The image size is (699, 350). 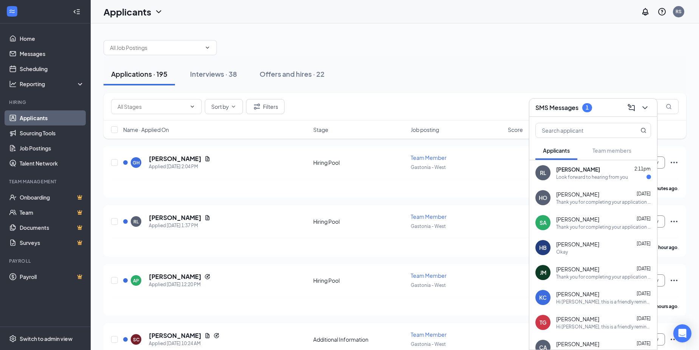 What do you see at coordinates (46, 102) in the screenshot?
I see `div: Hiring` at bounding box center [46, 102].